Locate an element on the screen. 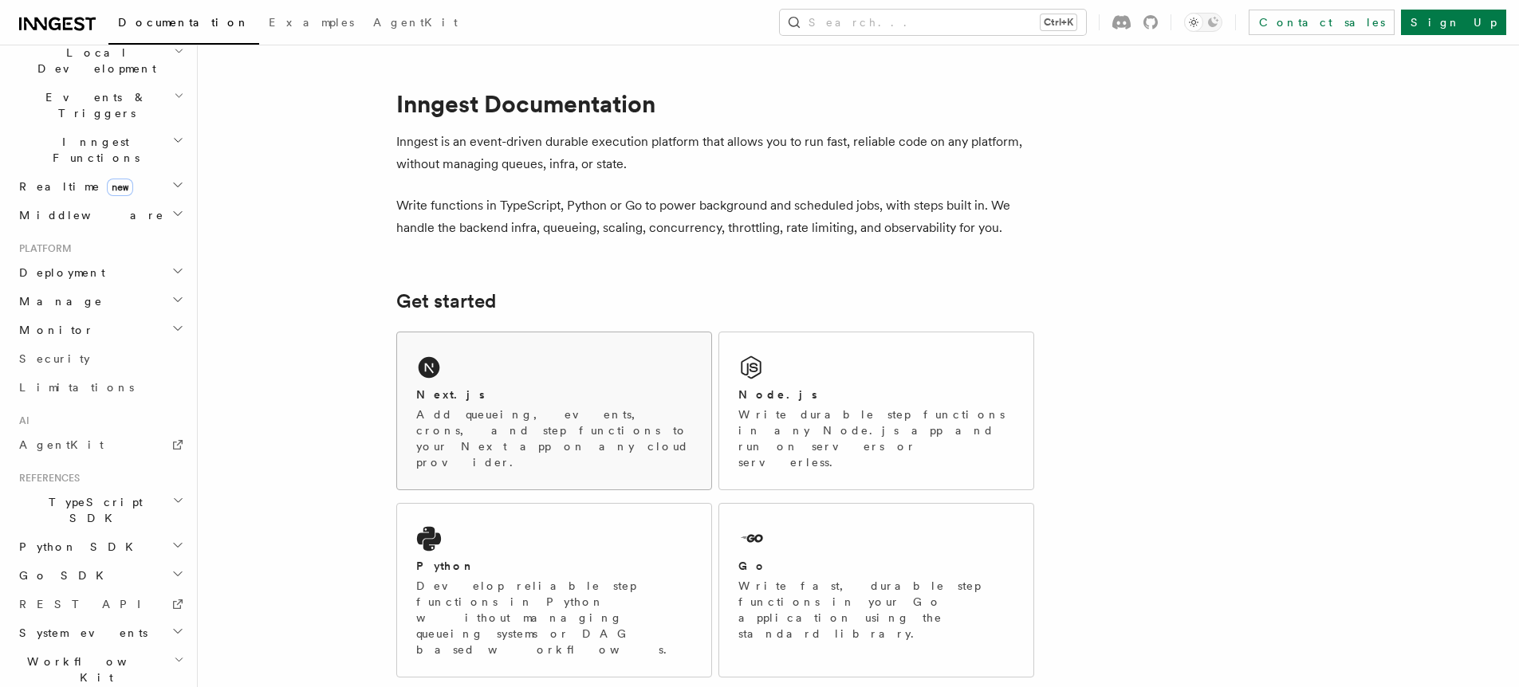 The width and height of the screenshot is (1519, 687). span: Monitor is located at coordinates (53, 330).